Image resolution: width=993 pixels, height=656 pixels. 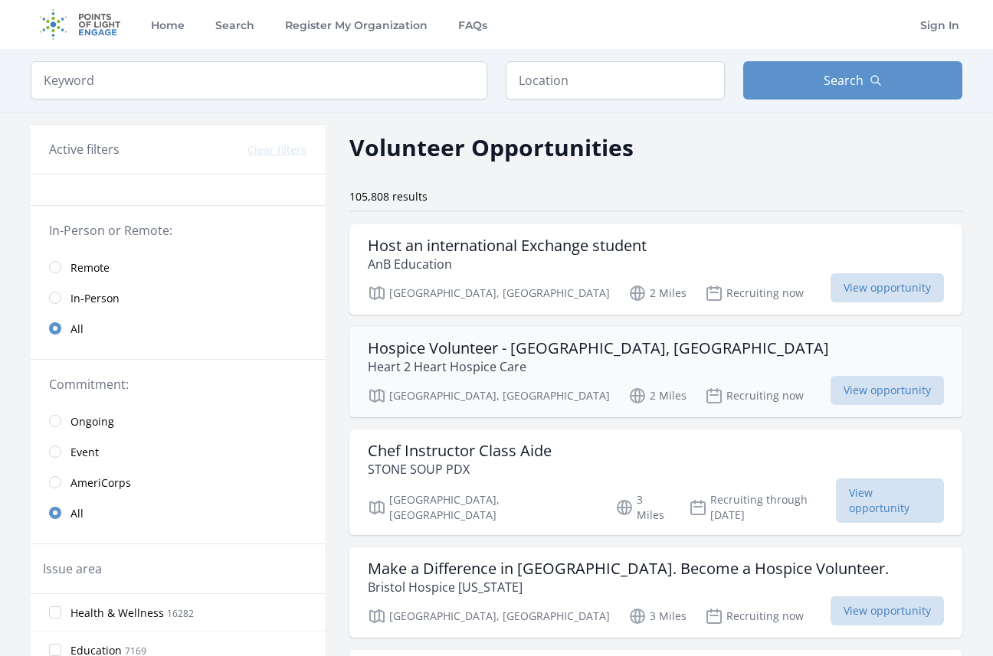 I want to click on h3: Chef Instructor Class Aide, so click(x=460, y=451).